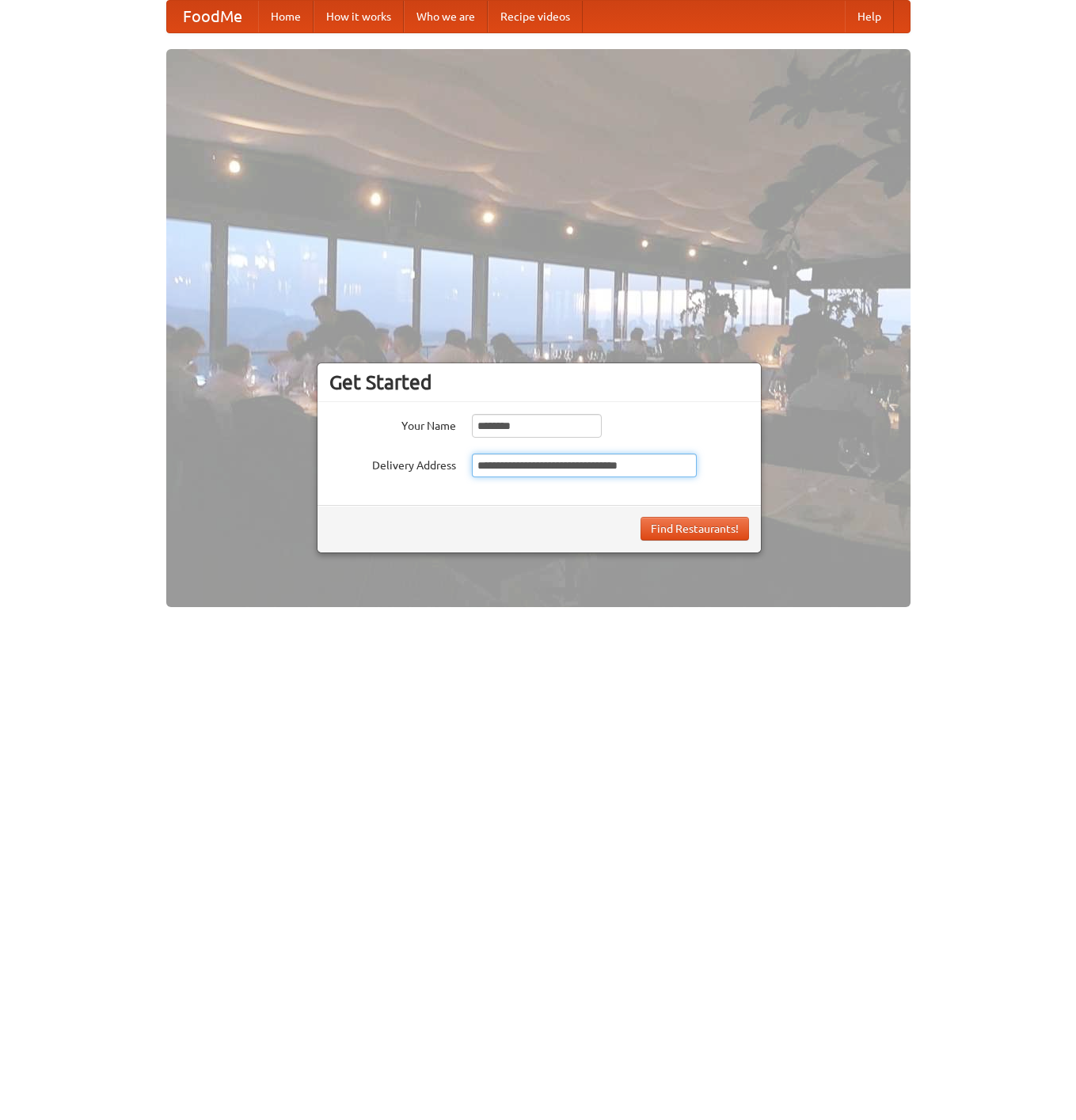 This screenshot has height=1120, width=1076. Describe the element at coordinates (446, 16) in the screenshot. I see `a: Who we are` at that location.